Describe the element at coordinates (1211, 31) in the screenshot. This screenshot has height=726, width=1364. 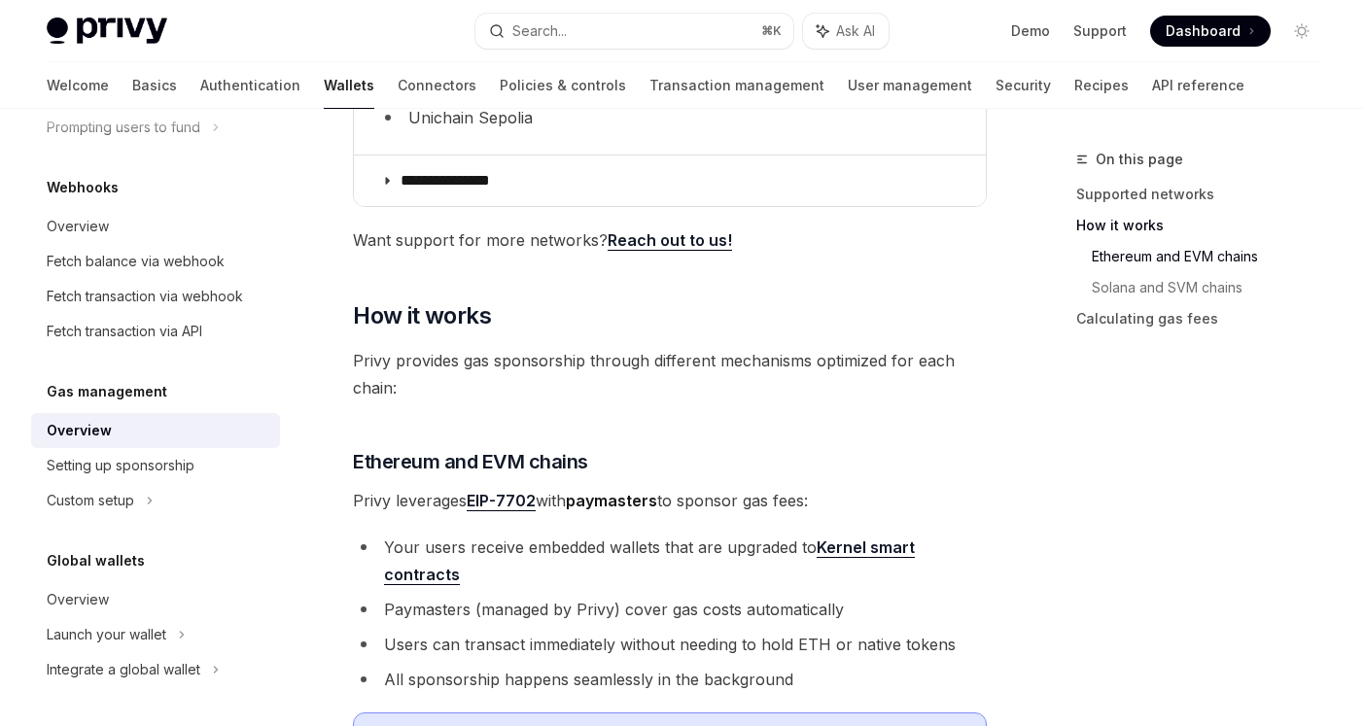
I see `a: Dashboard` at that location.